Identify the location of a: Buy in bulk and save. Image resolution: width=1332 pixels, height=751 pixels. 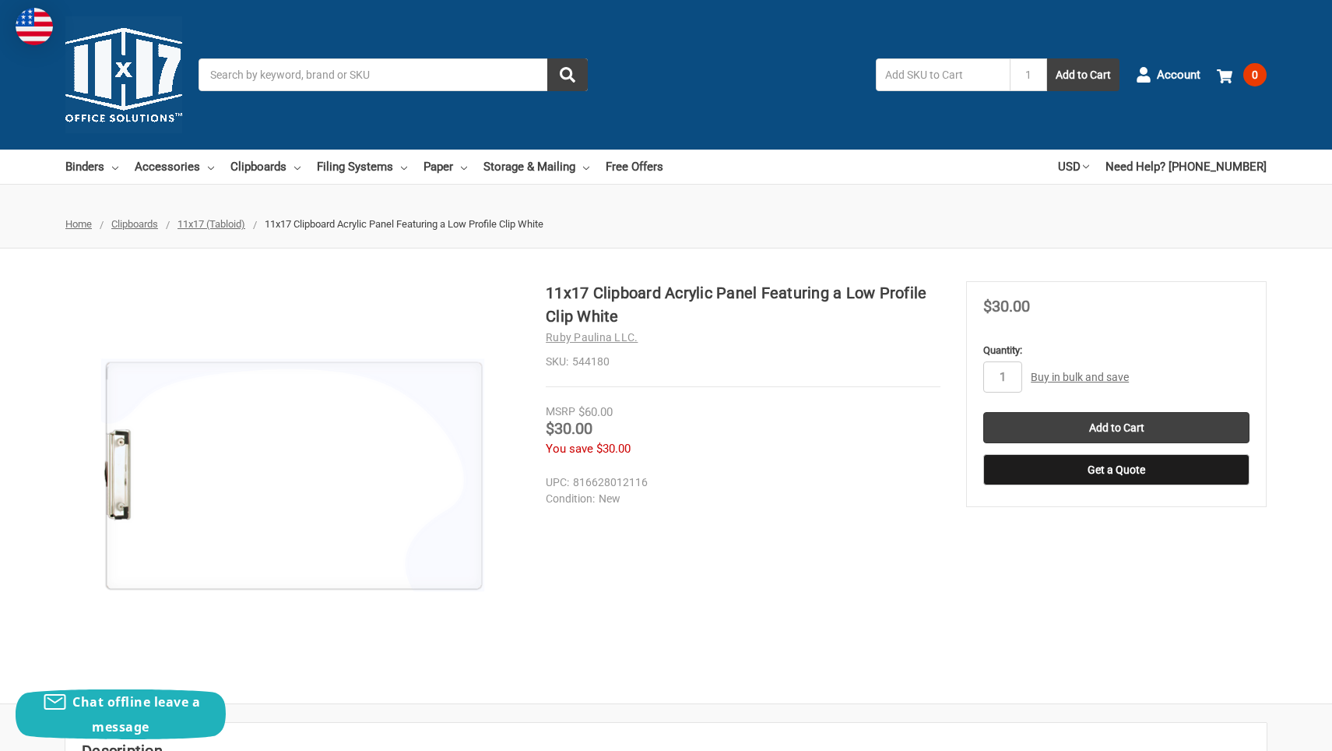
(1080, 377).